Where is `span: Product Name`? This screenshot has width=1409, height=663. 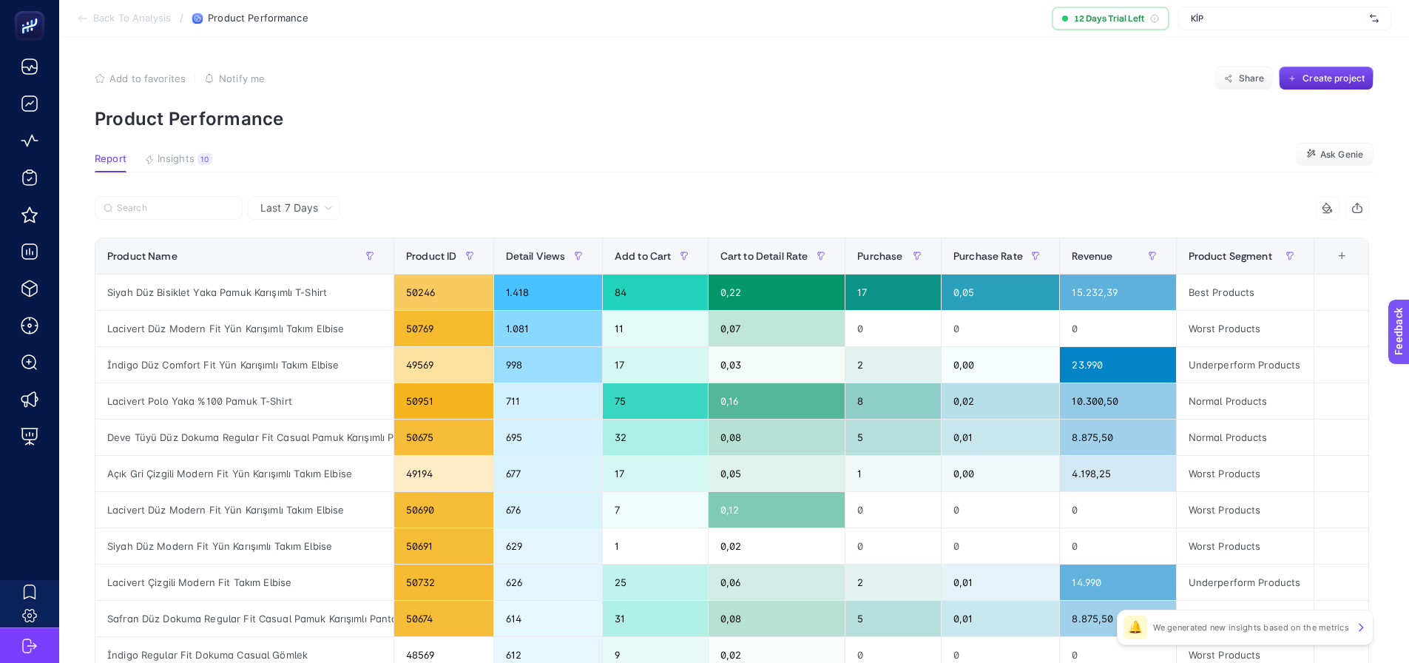 span: Product Name is located at coordinates (142, 256).